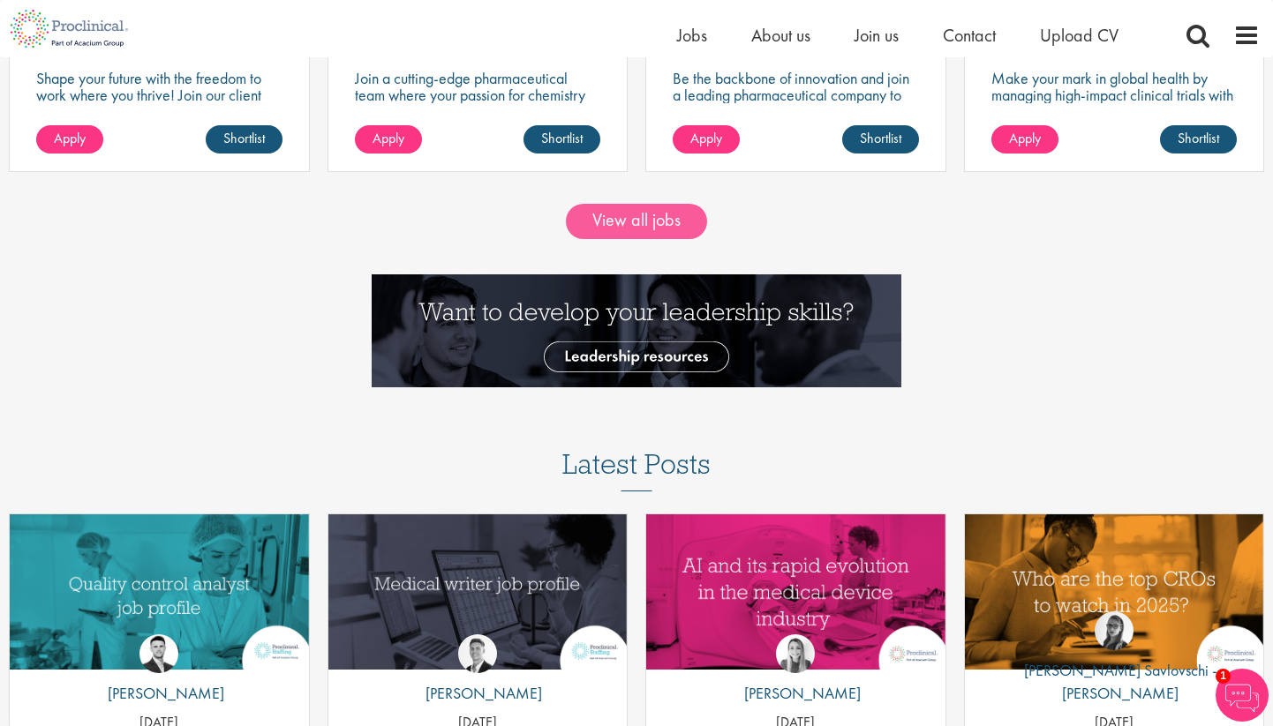  What do you see at coordinates (159, 592) in the screenshot?
I see `img: quality control analyst job profile` at bounding box center [159, 592].